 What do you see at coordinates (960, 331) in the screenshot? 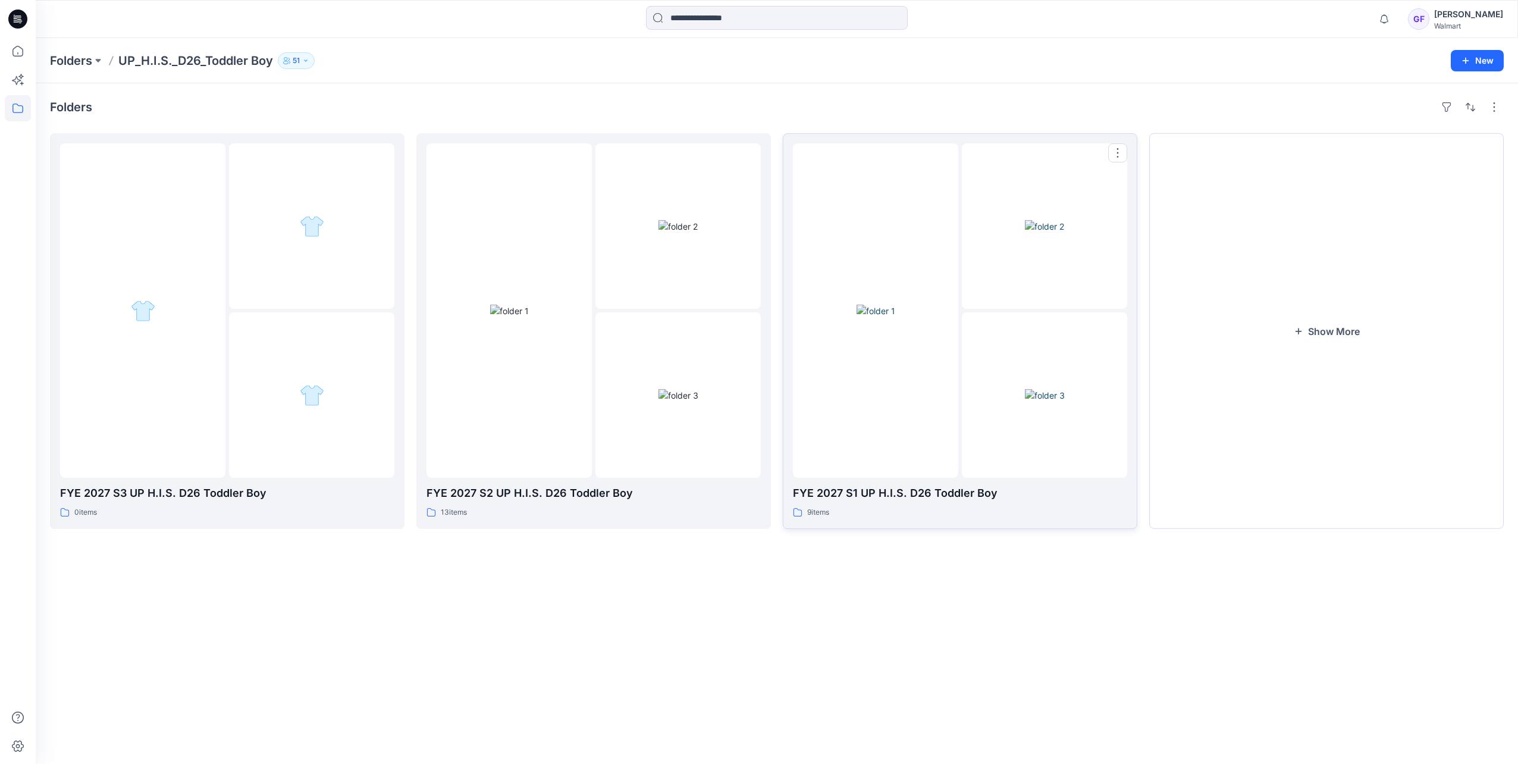
I see `a: folder 1folder 2folder 3FYE 2027 S1 UP H.I.S. D26 Toddler Boy9items` at bounding box center [960, 331].